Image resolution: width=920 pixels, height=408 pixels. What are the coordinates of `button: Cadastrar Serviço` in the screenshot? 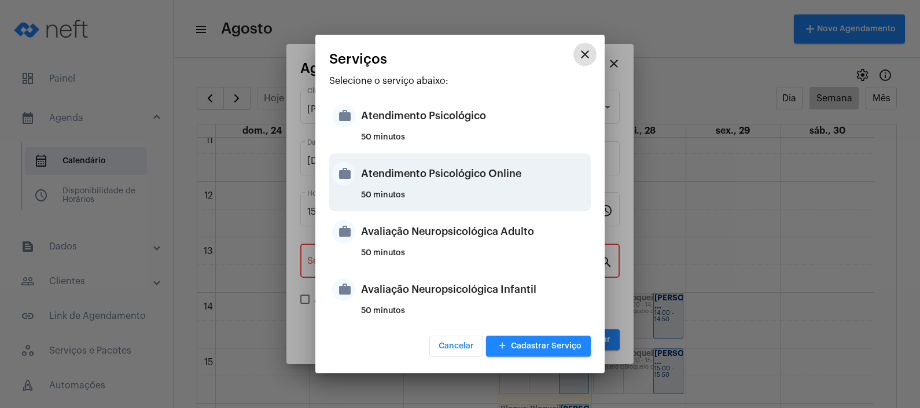 It's located at (538, 346).